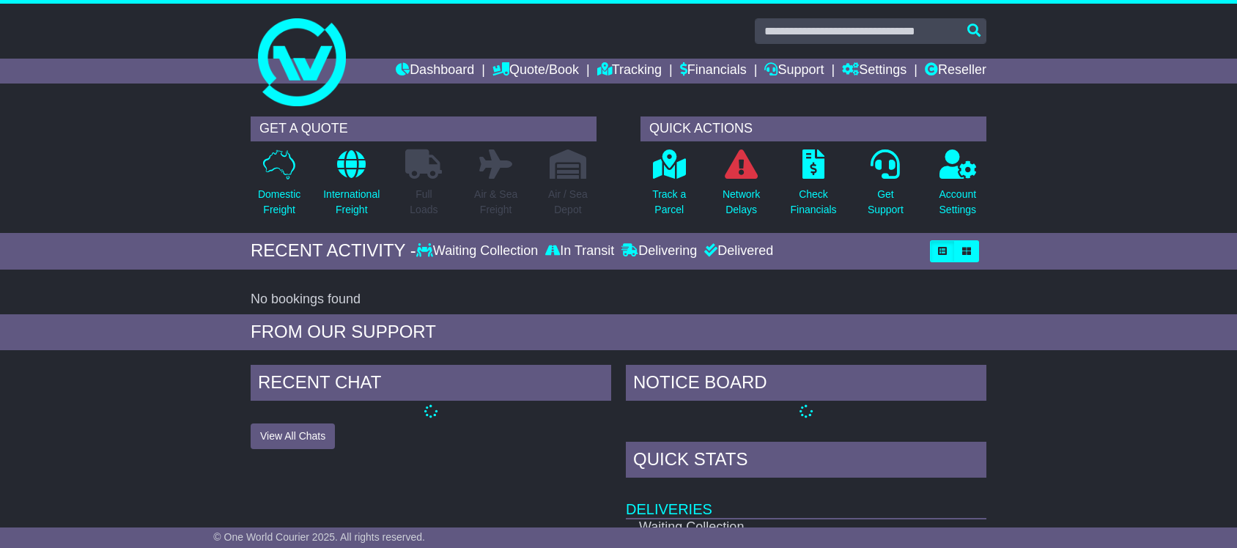  I want to click on div: No bookings found, so click(619, 300).